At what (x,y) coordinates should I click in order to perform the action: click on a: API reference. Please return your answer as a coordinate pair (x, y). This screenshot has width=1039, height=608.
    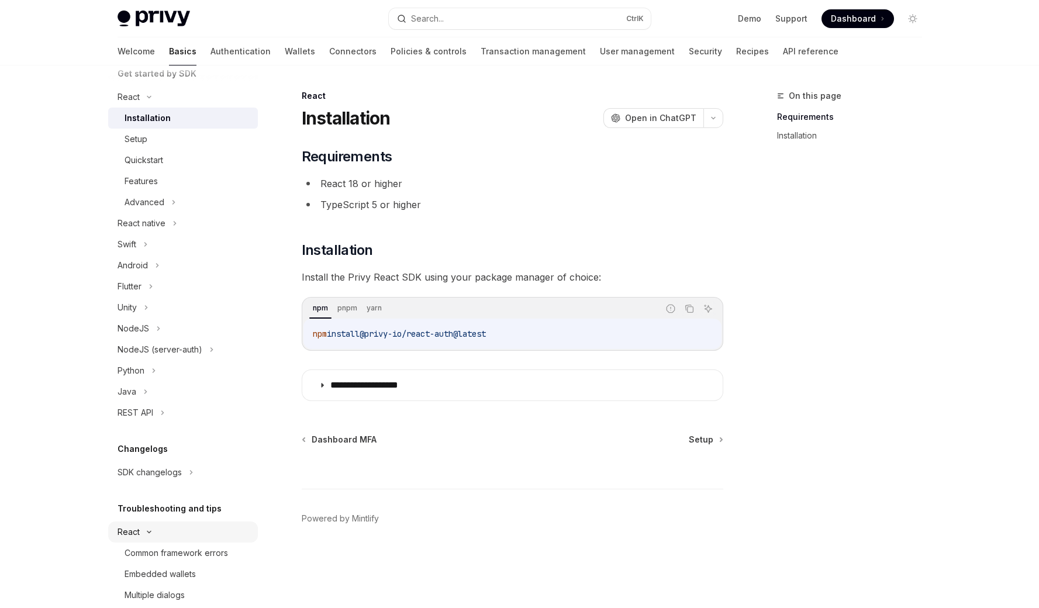
    Looking at the image, I should click on (811, 51).